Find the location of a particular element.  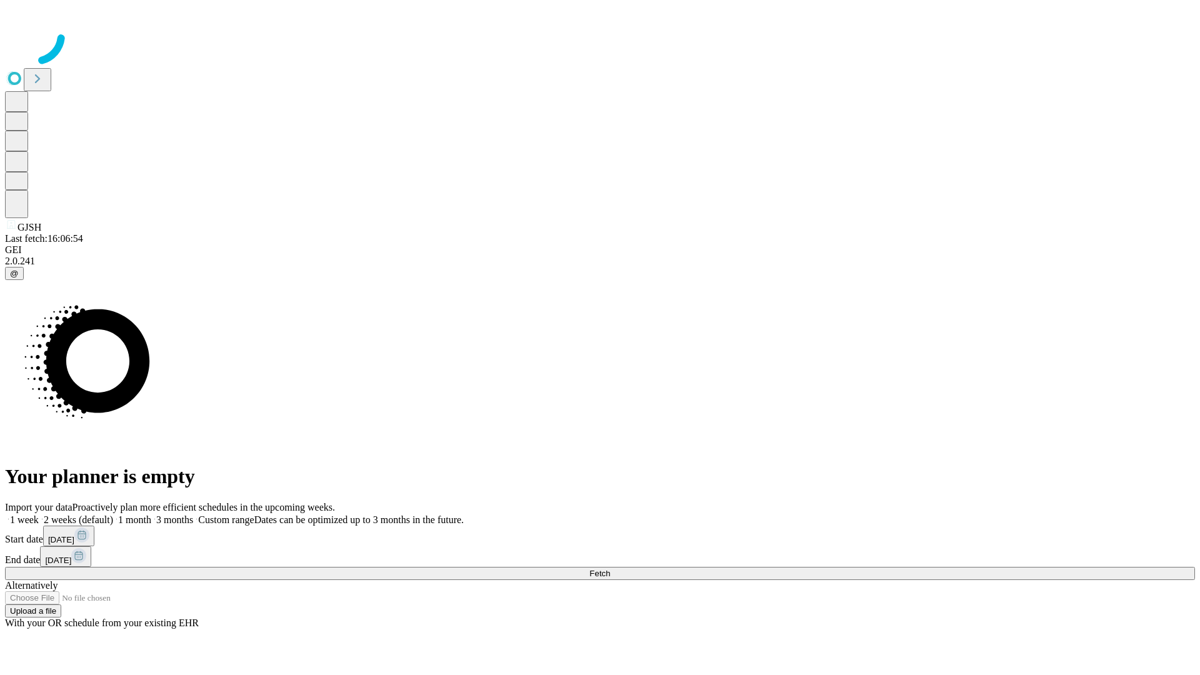

span: 2 weeks (default) is located at coordinates (78, 519).